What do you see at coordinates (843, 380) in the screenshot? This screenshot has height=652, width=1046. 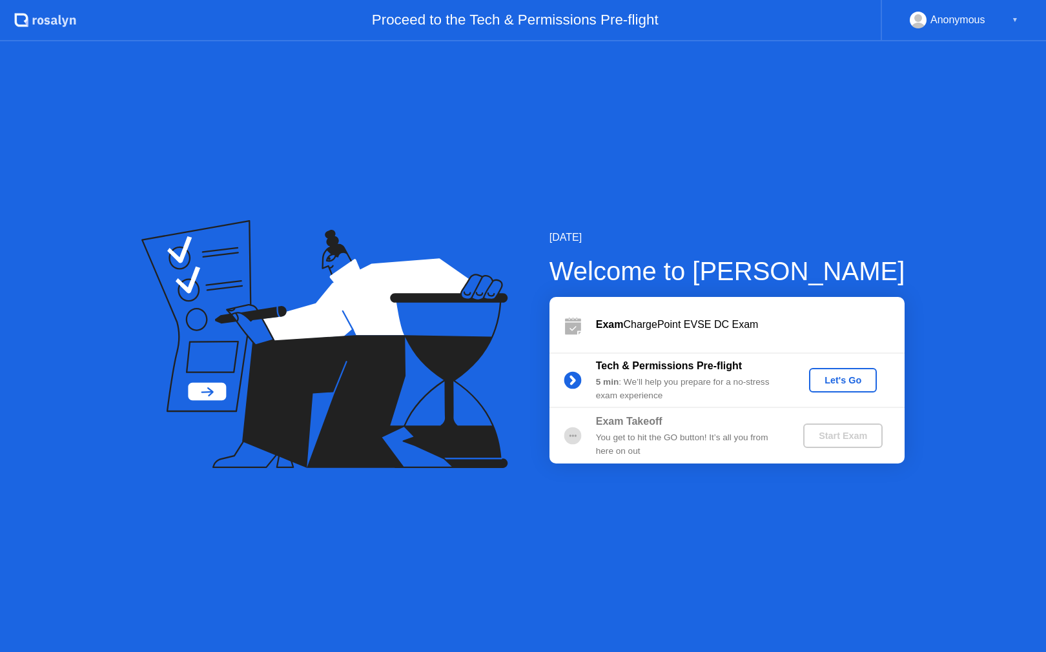 I see `div: Let's Go` at bounding box center [843, 380].